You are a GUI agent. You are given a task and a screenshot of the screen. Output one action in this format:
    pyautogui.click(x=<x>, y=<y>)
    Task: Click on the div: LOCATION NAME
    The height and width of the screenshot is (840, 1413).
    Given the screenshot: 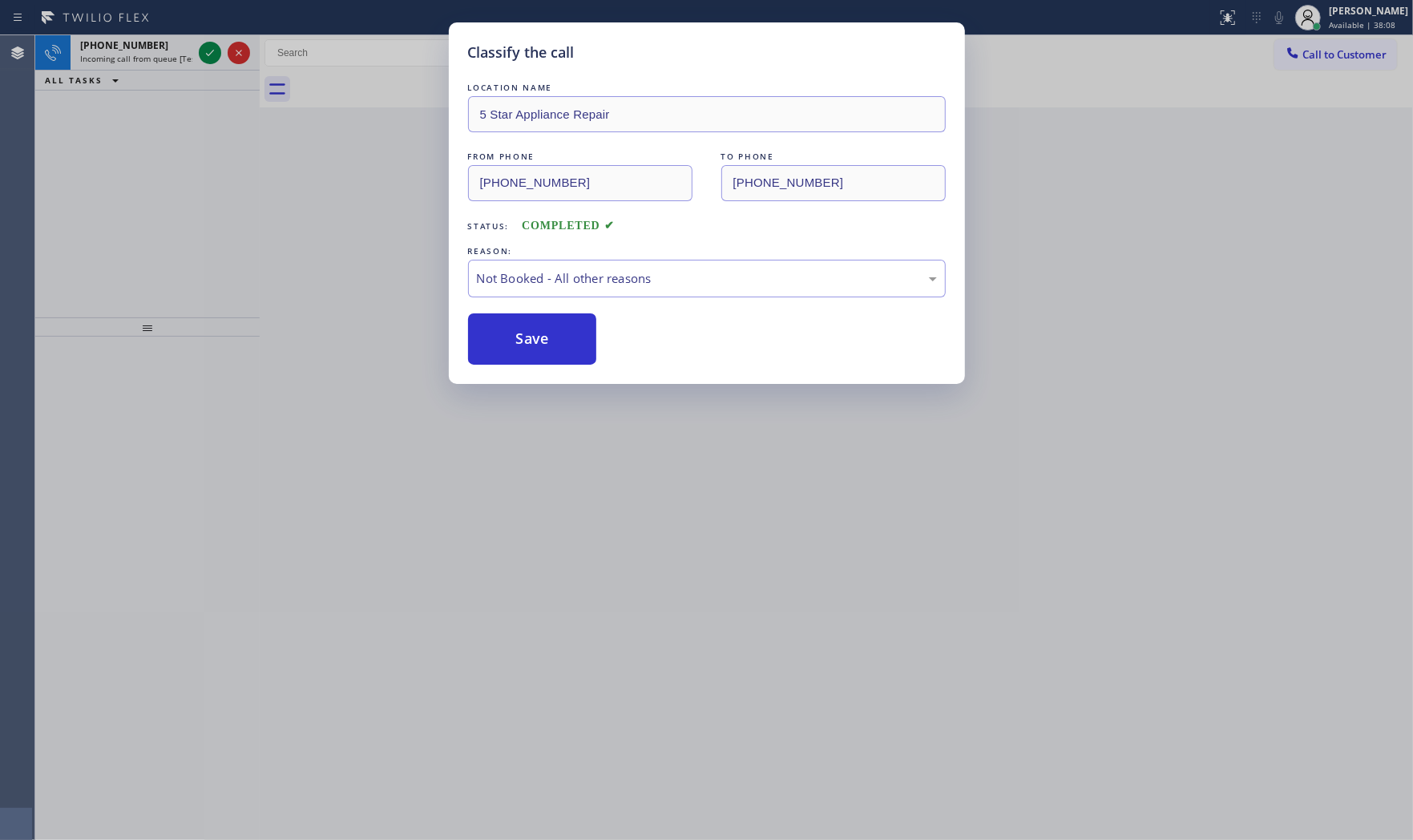 What is the action you would take?
    pyautogui.click(x=707, y=88)
    